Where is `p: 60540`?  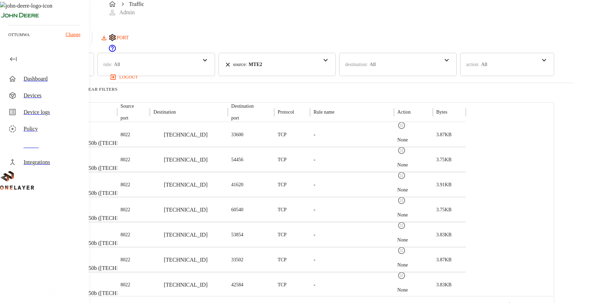
p: 60540 is located at coordinates (237, 210).